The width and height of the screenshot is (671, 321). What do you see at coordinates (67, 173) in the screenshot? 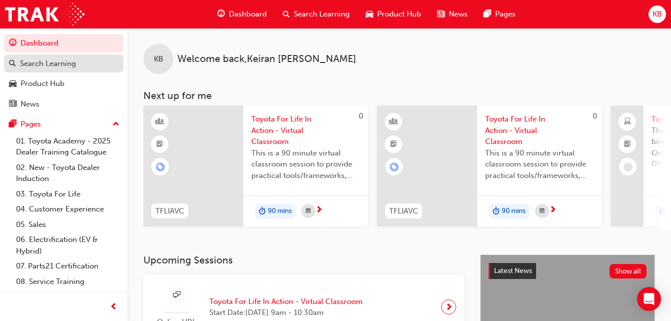
I see `a: 02. New - Toyota Dealer Induction` at bounding box center [67, 173].